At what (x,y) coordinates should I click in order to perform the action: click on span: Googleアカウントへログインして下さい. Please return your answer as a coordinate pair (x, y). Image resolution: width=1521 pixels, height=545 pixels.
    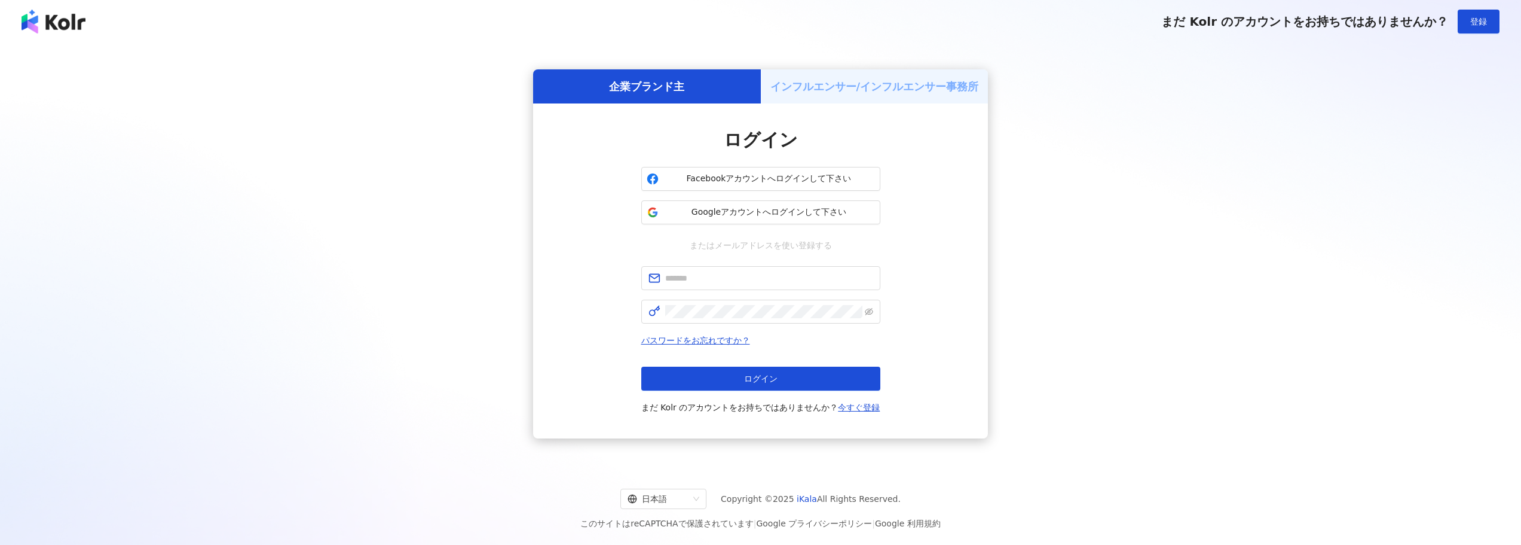
    Looking at the image, I should click on (769, 212).